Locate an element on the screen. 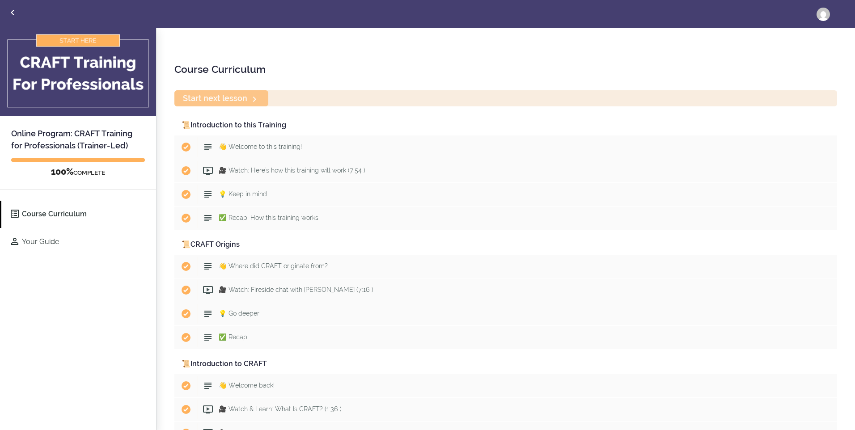  svg: Back to courses is located at coordinates (13, 13).